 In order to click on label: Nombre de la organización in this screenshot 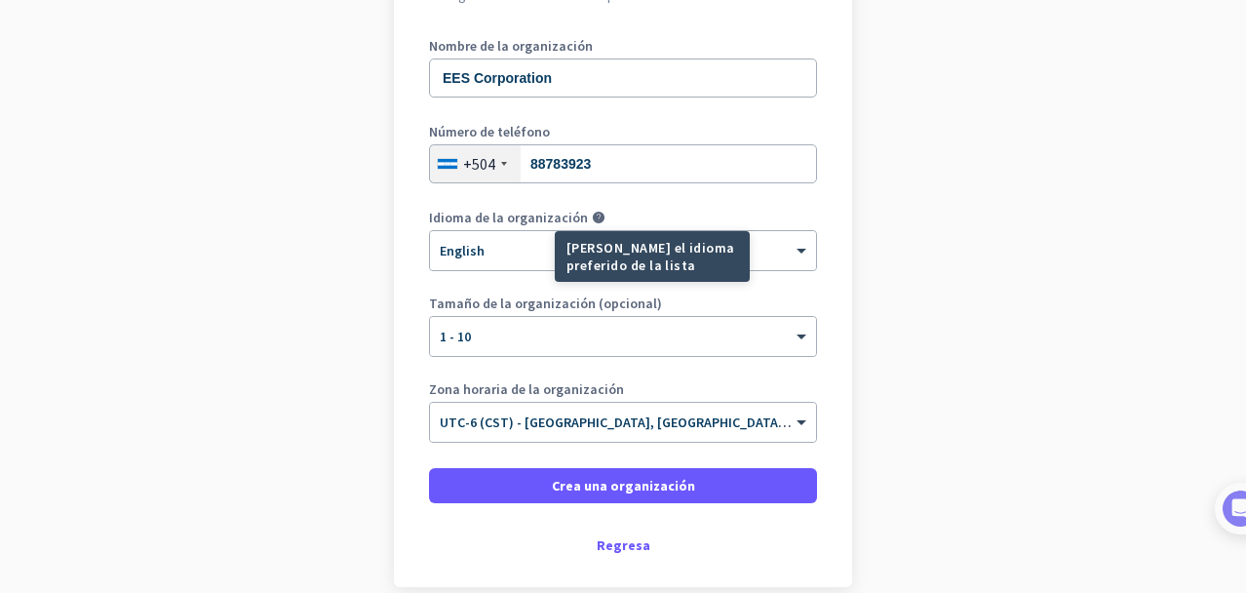, I will do `click(623, 46)`.